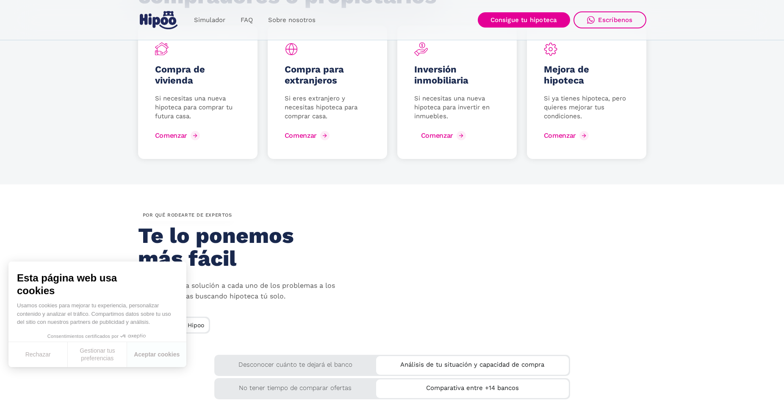 The image size is (784, 401). Describe the element at coordinates (610, 20) in the screenshot. I see `a: Escríbenos` at that location.